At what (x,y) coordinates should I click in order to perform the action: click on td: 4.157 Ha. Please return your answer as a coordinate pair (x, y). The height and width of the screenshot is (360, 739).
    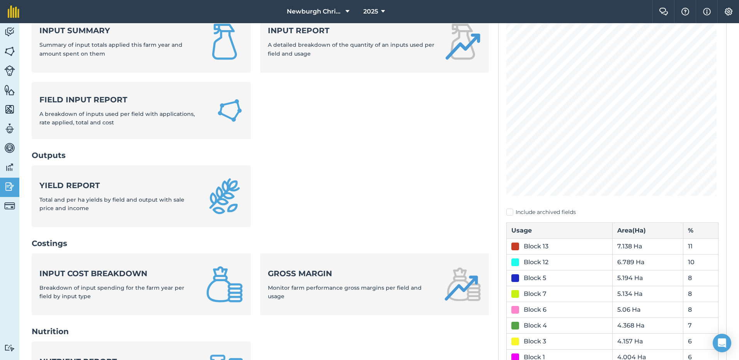
    Looking at the image, I should click on (648, 341).